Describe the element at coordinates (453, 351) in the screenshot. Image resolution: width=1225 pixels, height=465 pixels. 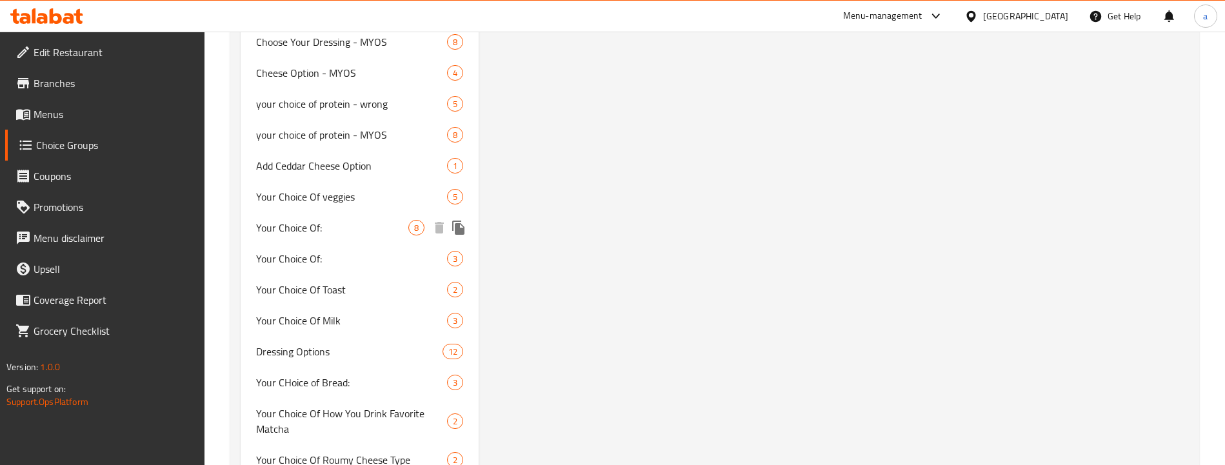
I see `span: 12` at that location.